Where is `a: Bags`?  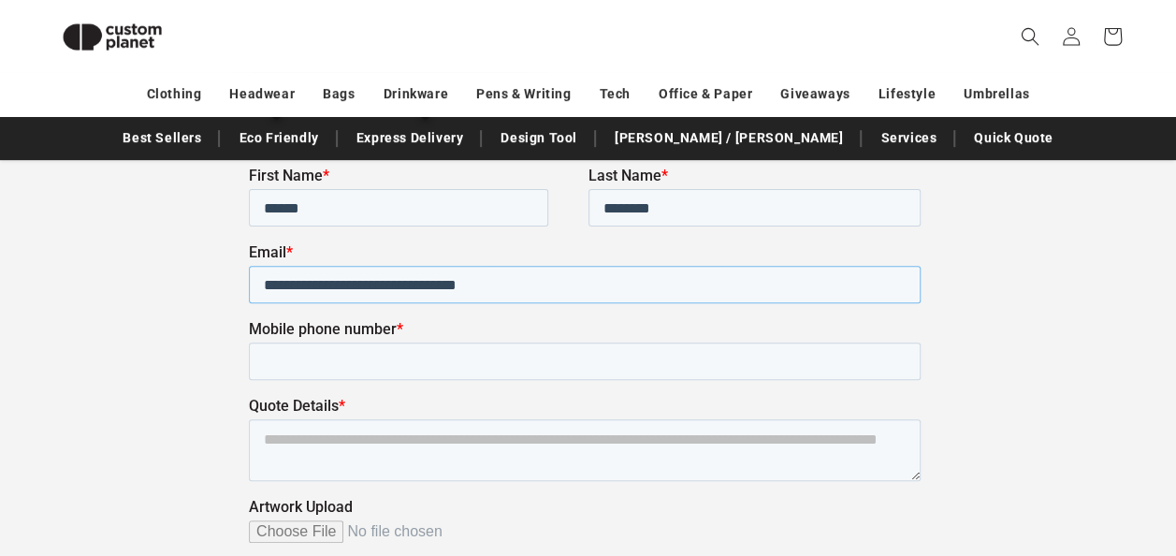
a: Bags is located at coordinates (339, 94).